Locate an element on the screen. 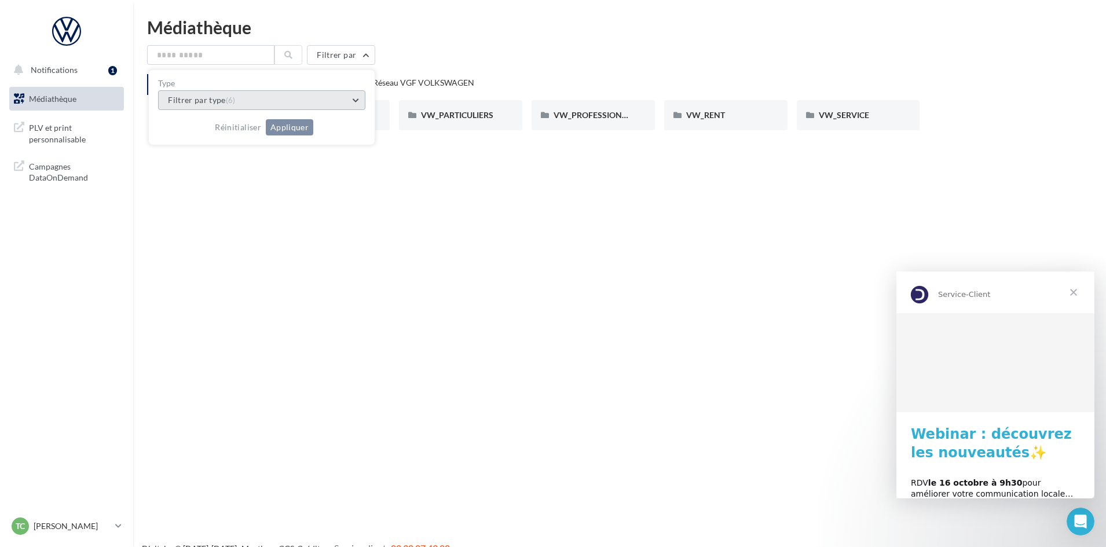 This screenshot has width=1106, height=547. a: Médiathèque is located at coordinates (67, 99).